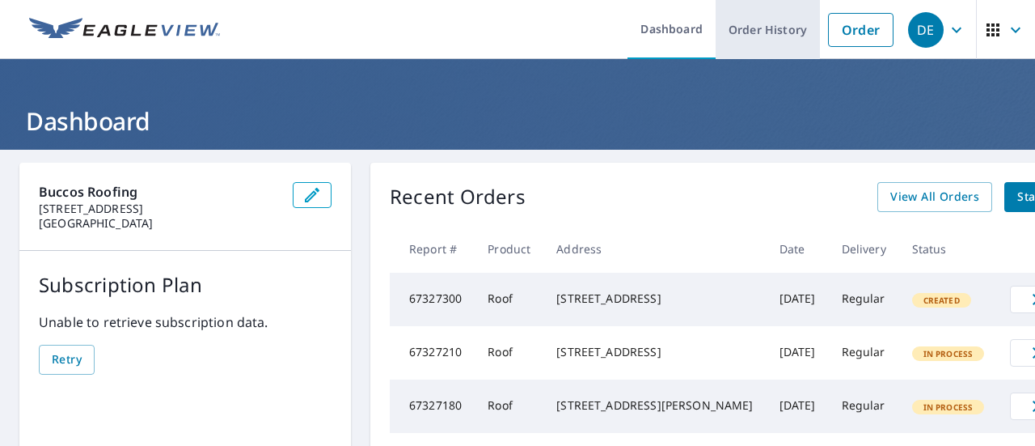 The height and width of the screenshot is (446, 1035). What do you see at coordinates (864, 248) in the screenshot?
I see `th: Delivery` at bounding box center [864, 248].